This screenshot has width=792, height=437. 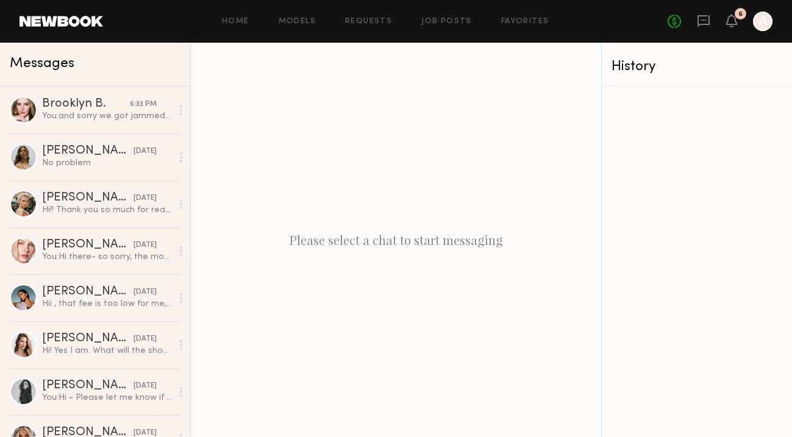 What do you see at coordinates (368, 21) in the screenshot?
I see `a: Requests` at bounding box center [368, 21].